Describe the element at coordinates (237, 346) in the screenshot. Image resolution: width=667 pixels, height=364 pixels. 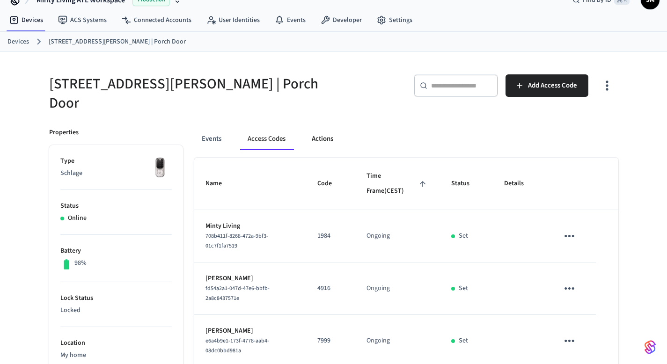
I see `span: e6a4b9e1-173f-4778-aab4-08dc0bbd981a` at that location.